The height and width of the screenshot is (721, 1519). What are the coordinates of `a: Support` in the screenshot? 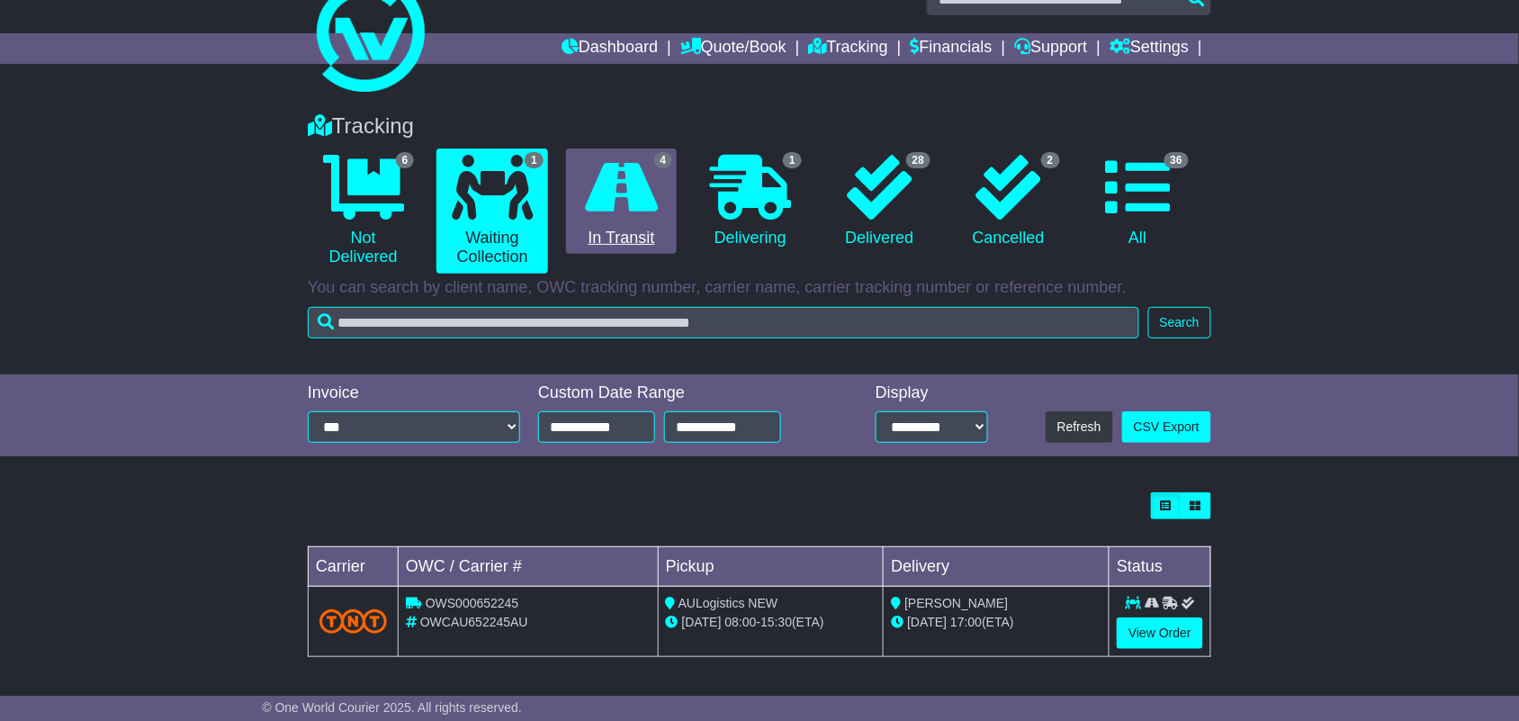 It's located at (1051, 49).